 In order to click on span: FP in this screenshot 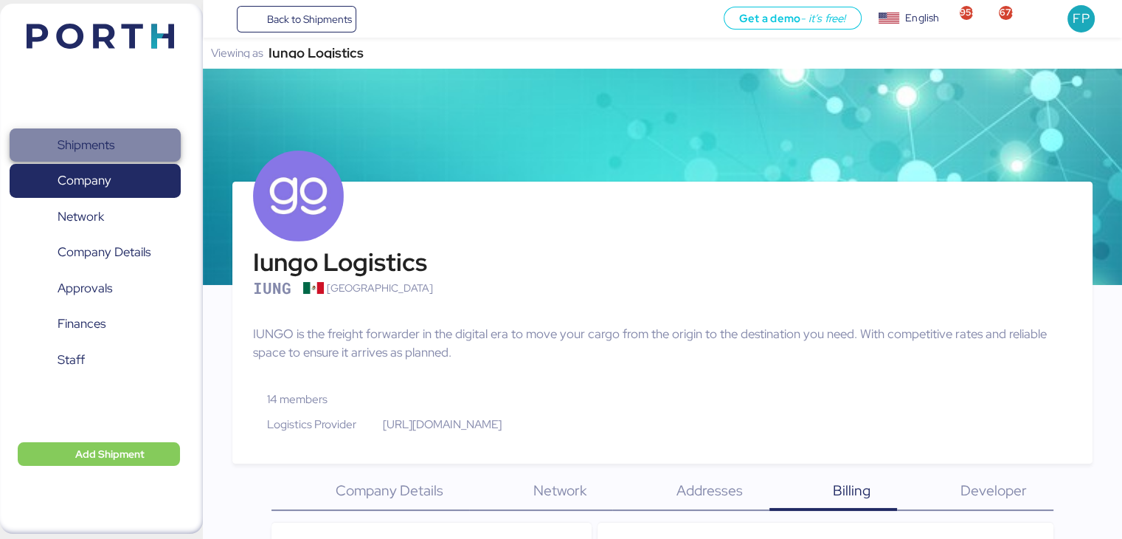, I will do `click(1081, 18)`.